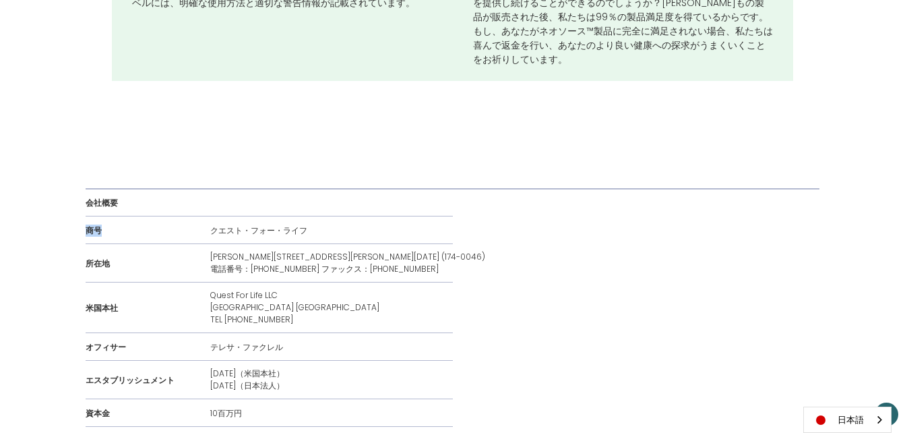 The height and width of the screenshot is (433, 905). I want to click on p: 10百万円, so click(226, 413).